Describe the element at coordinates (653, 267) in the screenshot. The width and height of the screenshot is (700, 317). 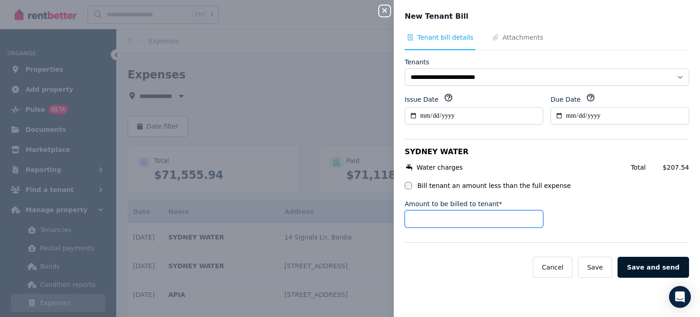
I see `button: Save and send` at that location.